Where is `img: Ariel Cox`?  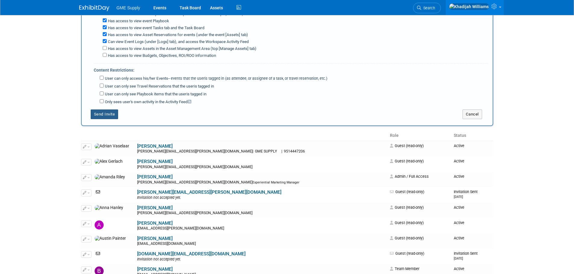
img: Ariel Cox is located at coordinates (99, 225).